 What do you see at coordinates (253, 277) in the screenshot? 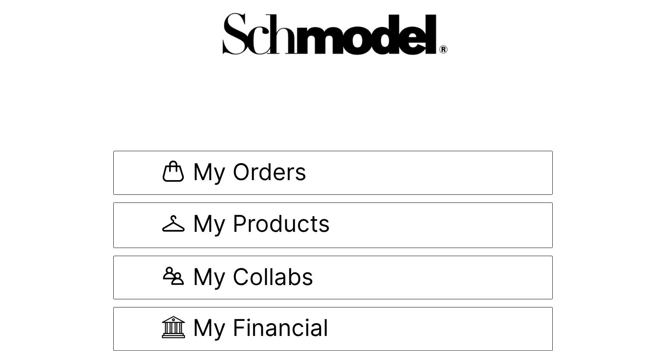
I see `span: My Collabs` at bounding box center [253, 277].